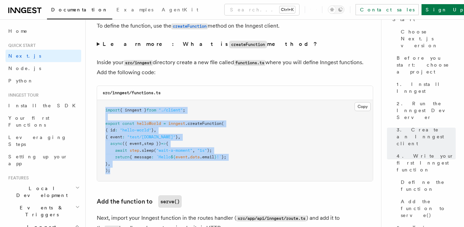  I want to click on span: Quick start, so click(20, 46).